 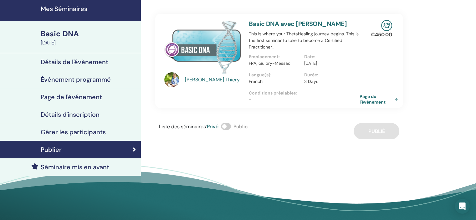 I want to click on img: Basic DNA, so click(x=203, y=47).